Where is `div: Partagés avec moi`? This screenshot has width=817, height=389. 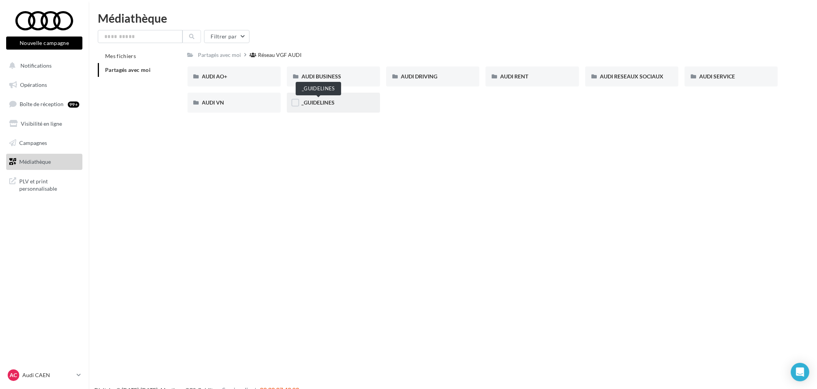
div: Partagés avec moi is located at coordinates (220, 55).